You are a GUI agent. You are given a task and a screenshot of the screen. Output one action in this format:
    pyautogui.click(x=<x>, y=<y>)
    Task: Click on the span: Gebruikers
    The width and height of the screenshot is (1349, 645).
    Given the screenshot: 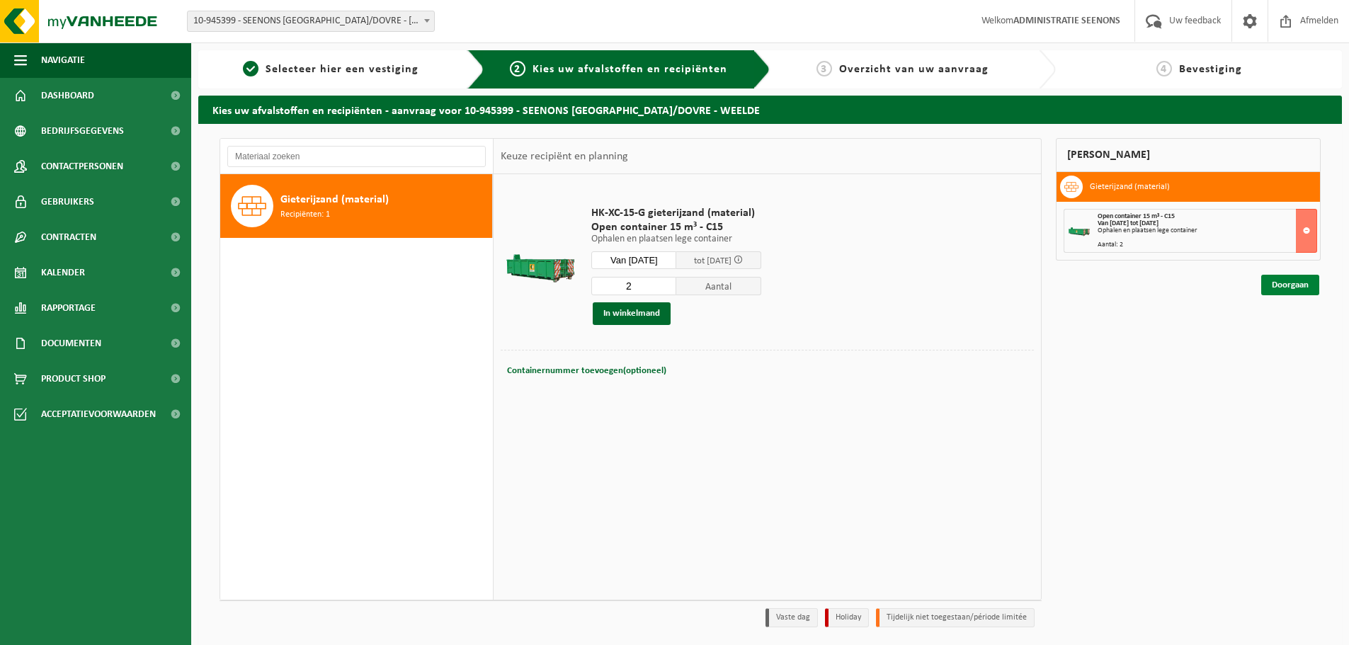 What is the action you would take?
    pyautogui.click(x=67, y=202)
    